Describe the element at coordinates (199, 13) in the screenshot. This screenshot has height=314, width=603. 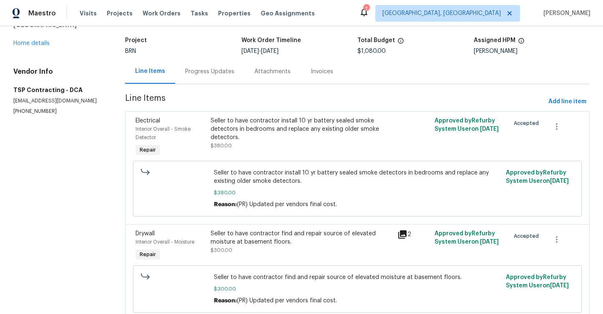
I see `span: Tasks` at that location.